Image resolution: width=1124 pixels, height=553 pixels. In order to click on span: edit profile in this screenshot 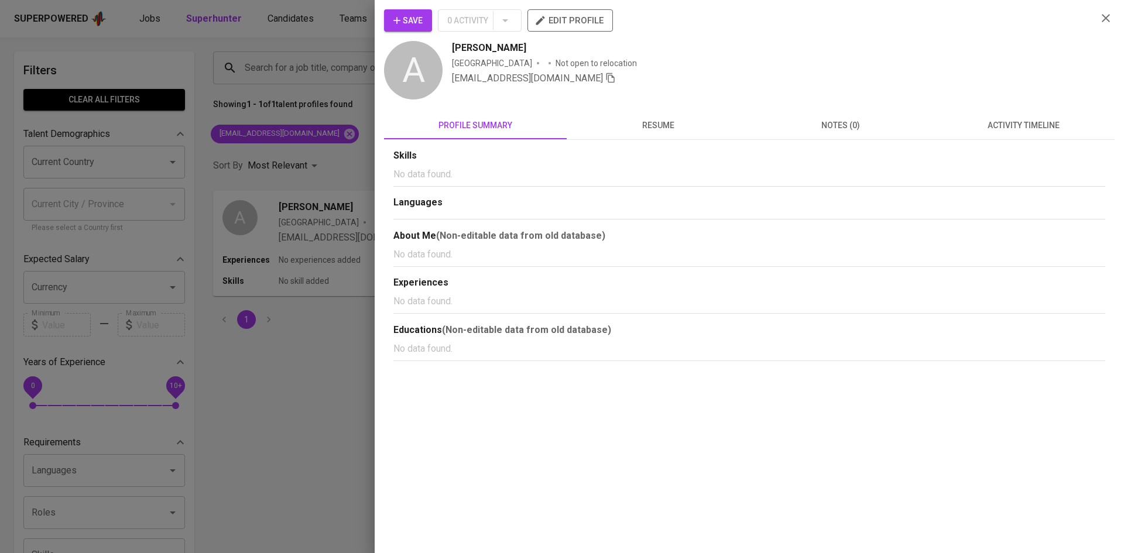, I will do `click(570, 20)`.